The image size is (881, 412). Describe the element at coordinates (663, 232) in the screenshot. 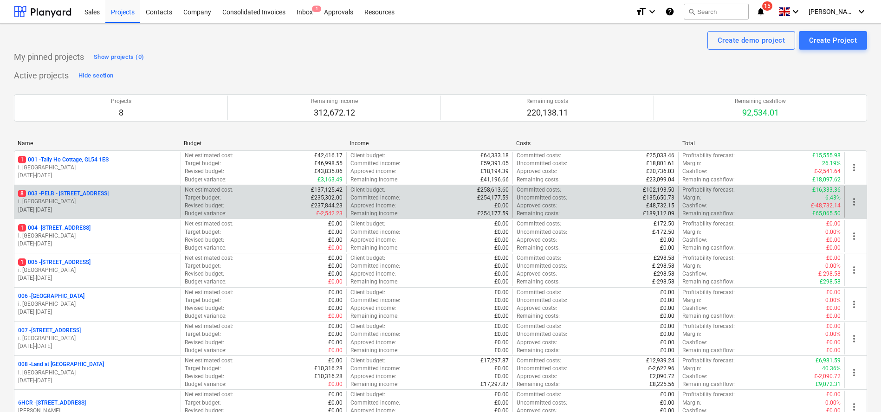

I see `p: £-172.50` at that location.